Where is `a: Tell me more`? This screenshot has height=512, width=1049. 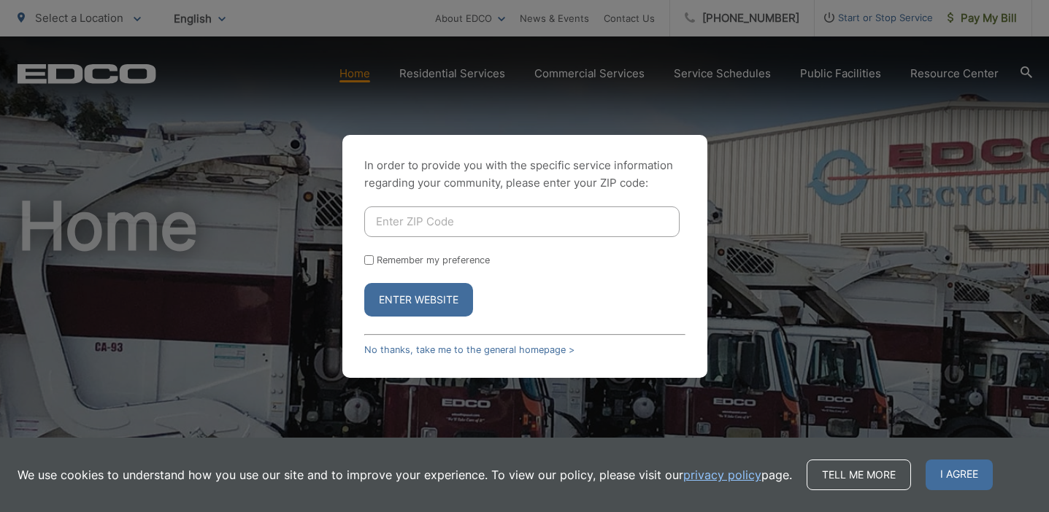
a: Tell me more is located at coordinates (858, 475).